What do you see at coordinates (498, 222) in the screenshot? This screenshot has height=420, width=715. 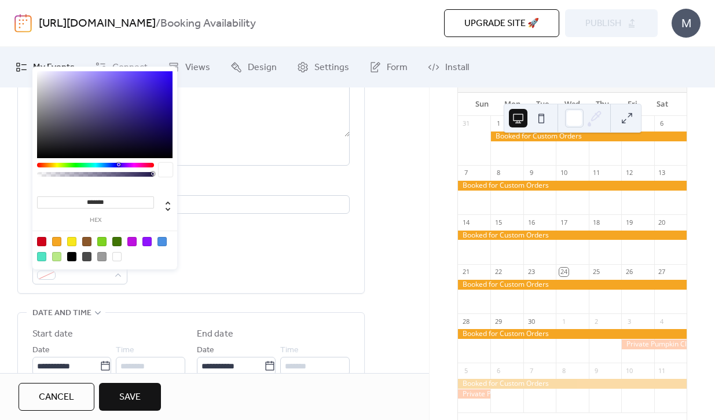 I see `div: 15` at bounding box center [498, 222].